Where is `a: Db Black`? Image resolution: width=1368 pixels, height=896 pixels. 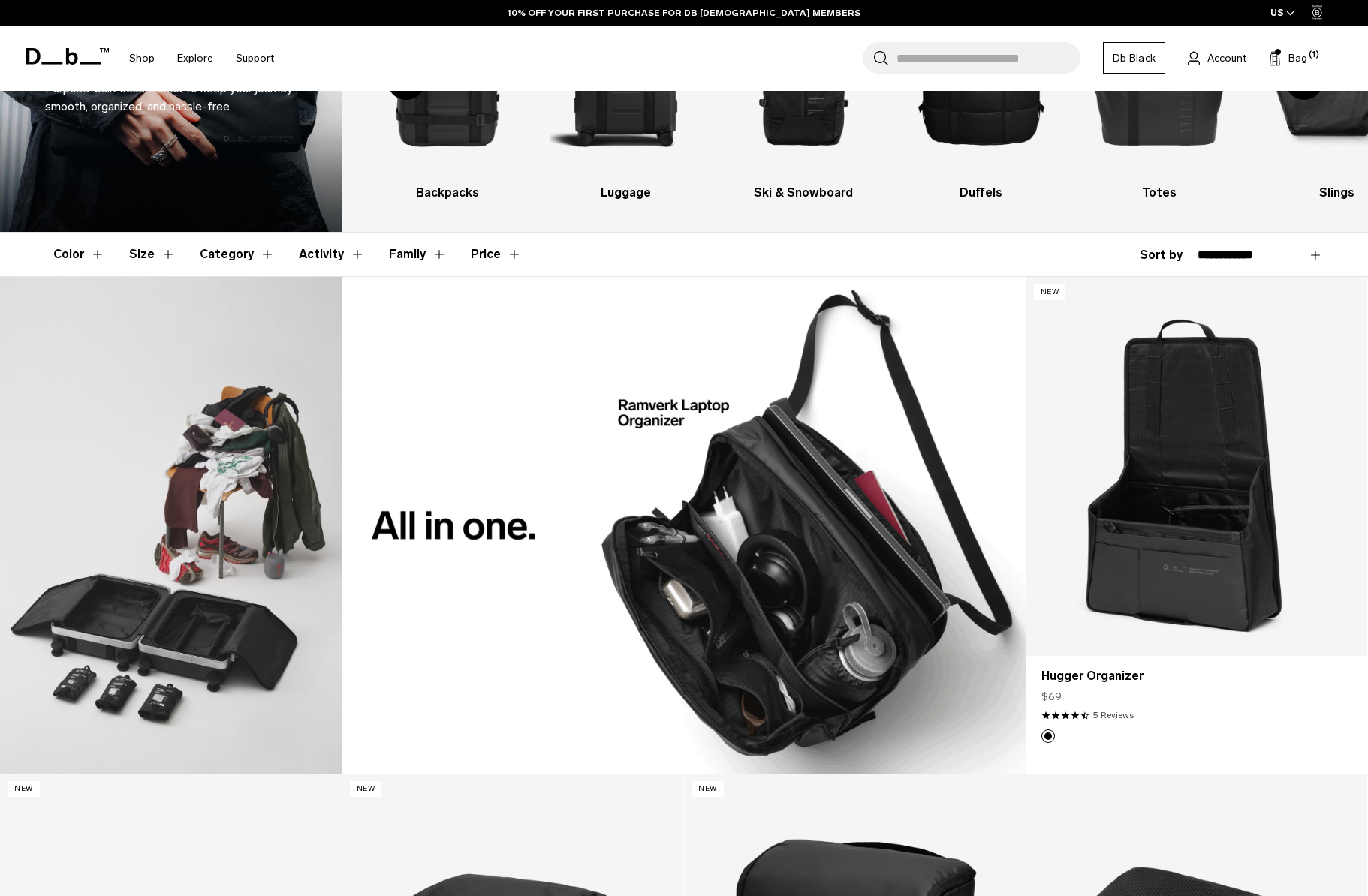 a: Db Black is located at coordinates (1134, 58).